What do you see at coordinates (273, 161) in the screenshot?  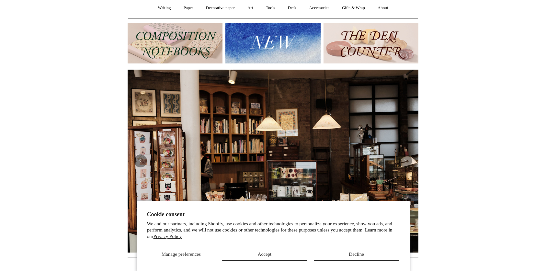 I see `img: 20250131 INSIDE OF THE SHOP.jpg__PID:b9484a69-a10a-4bde-9e8d-1408d3d5e6ad` at bounding box center [273, 161].